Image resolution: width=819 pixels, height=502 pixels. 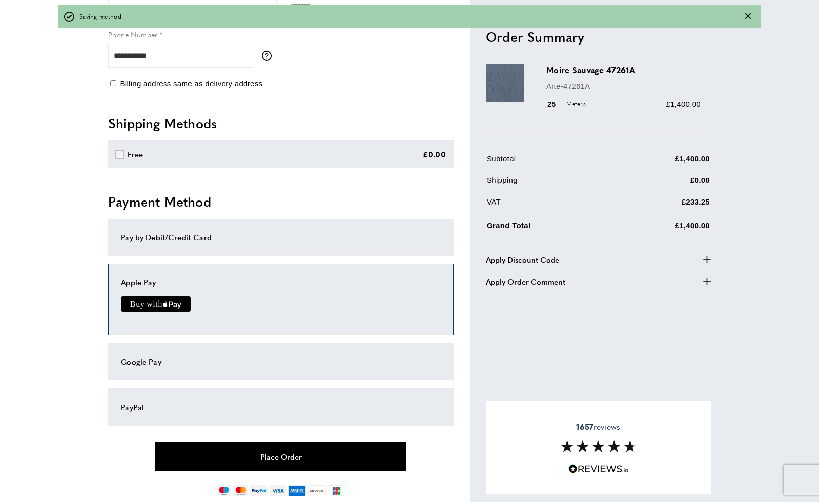 I want to click on img: maestro, so click(x=224, y=491).